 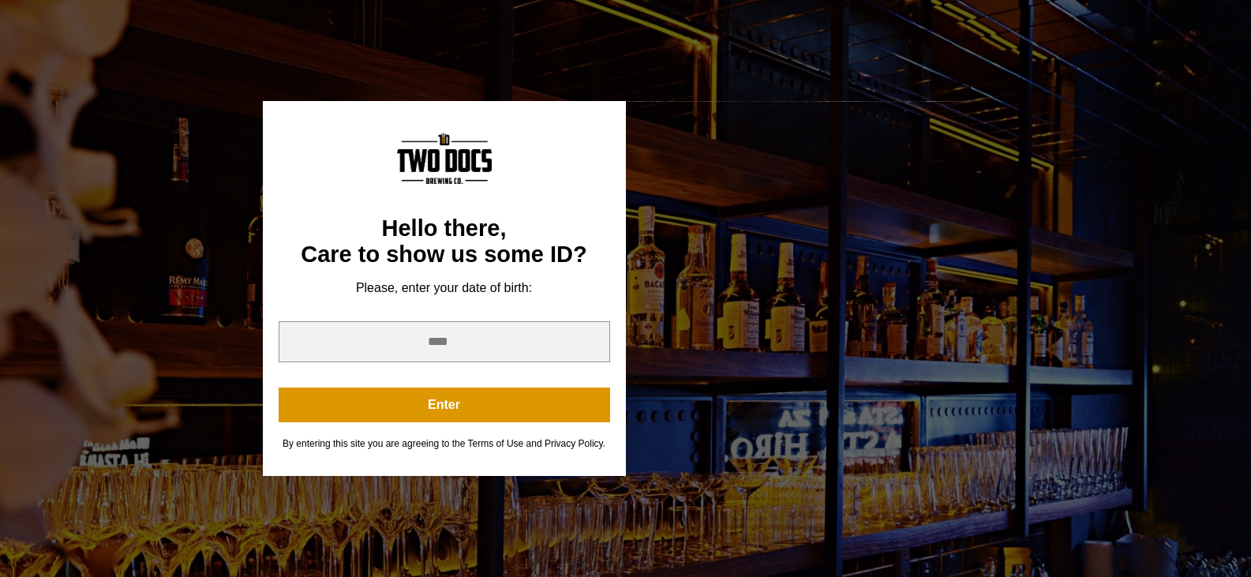 I want to click on button: Enter, so click(x=444, y=405).